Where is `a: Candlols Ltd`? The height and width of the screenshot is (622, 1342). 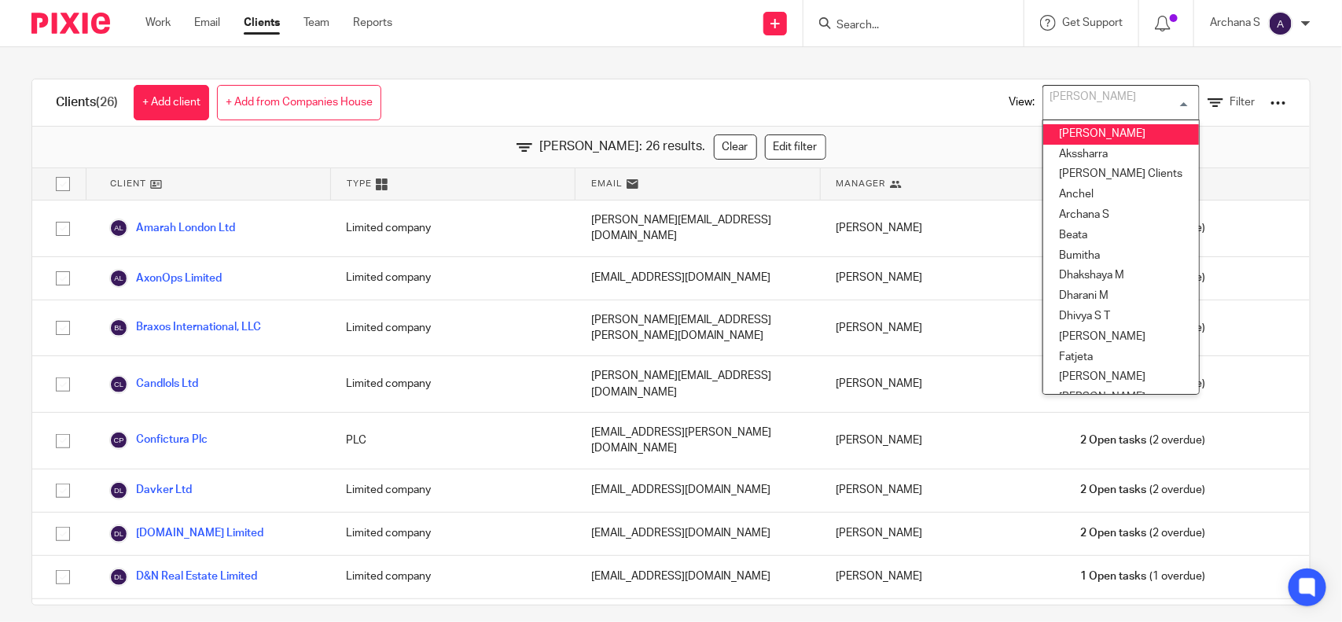
a: Candlols Ltd is located at coordinates (153, 384).